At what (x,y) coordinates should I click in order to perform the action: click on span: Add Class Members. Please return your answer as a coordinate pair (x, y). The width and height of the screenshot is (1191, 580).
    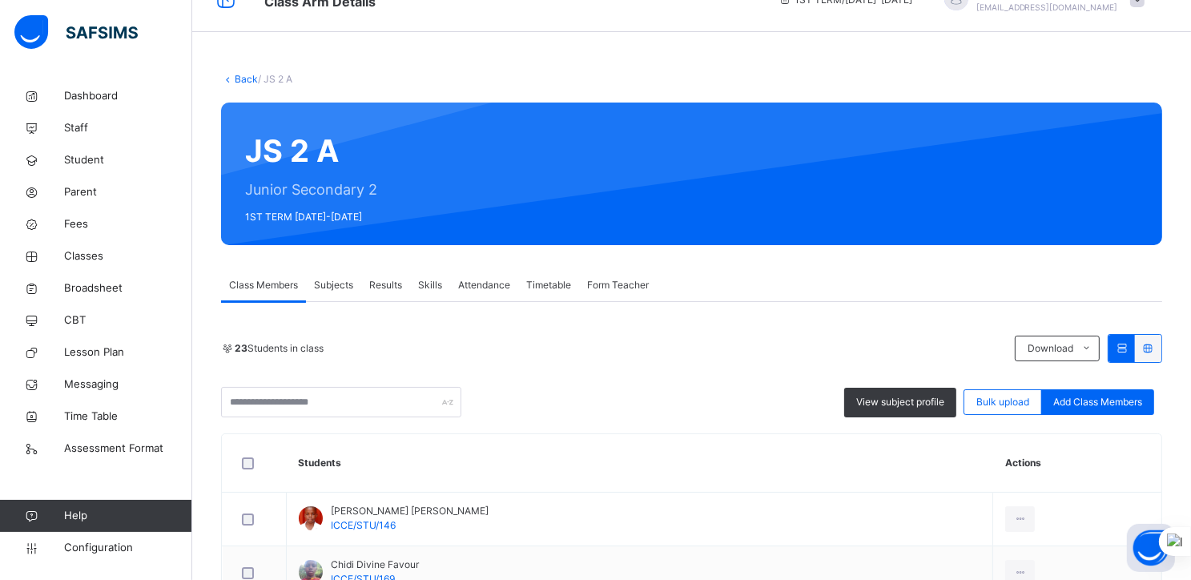
    Looking at the image, I should click on (1097, 402).